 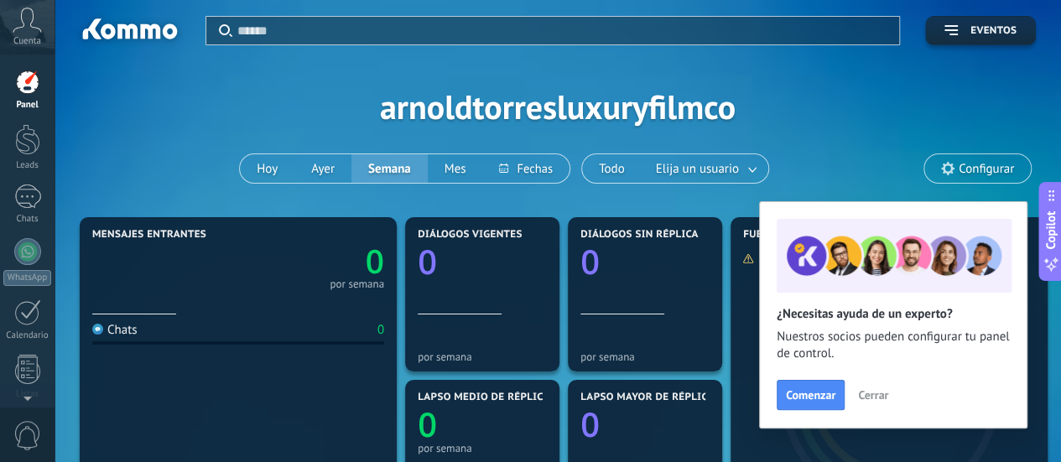 I want to click on span: Elija un usuario, so click(x=697, y=169).